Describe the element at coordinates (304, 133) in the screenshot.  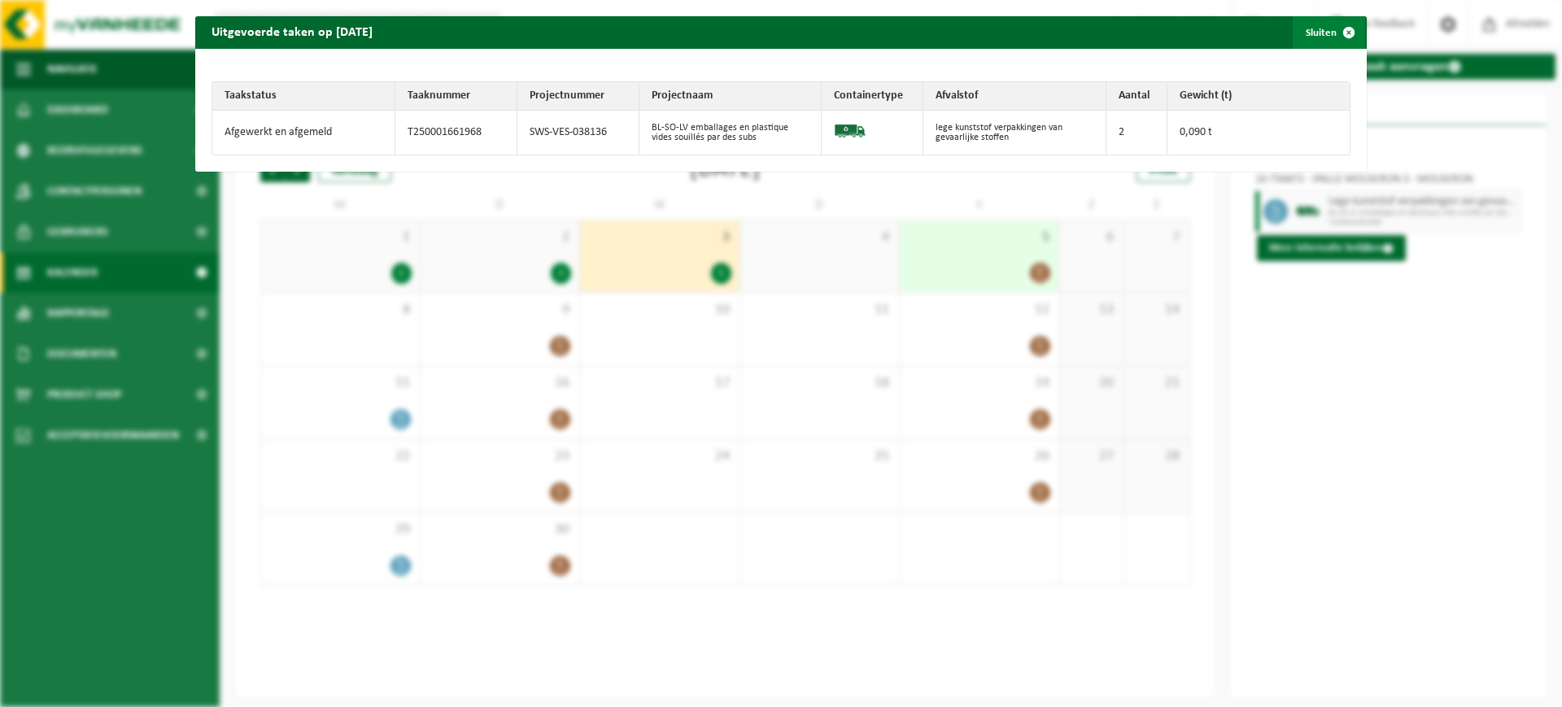
I see `td: Afgewerkt en afgemeld` at that location.